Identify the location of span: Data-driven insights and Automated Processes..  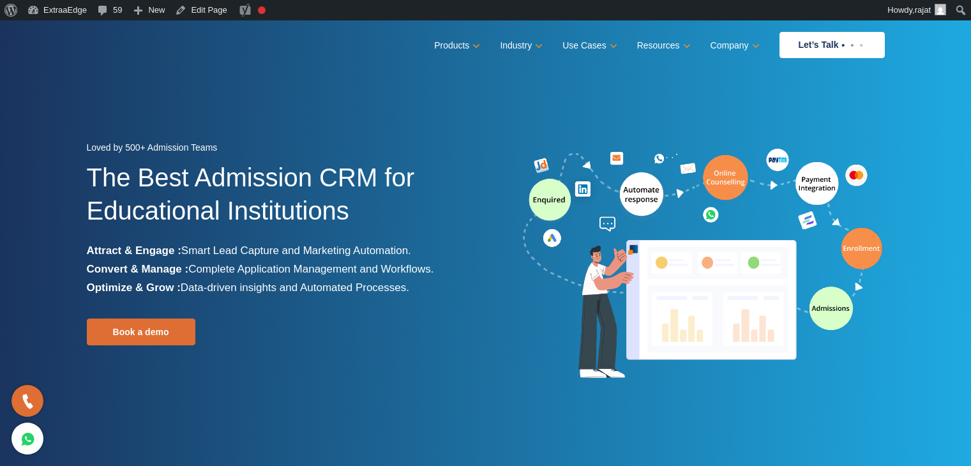
(295, 287).